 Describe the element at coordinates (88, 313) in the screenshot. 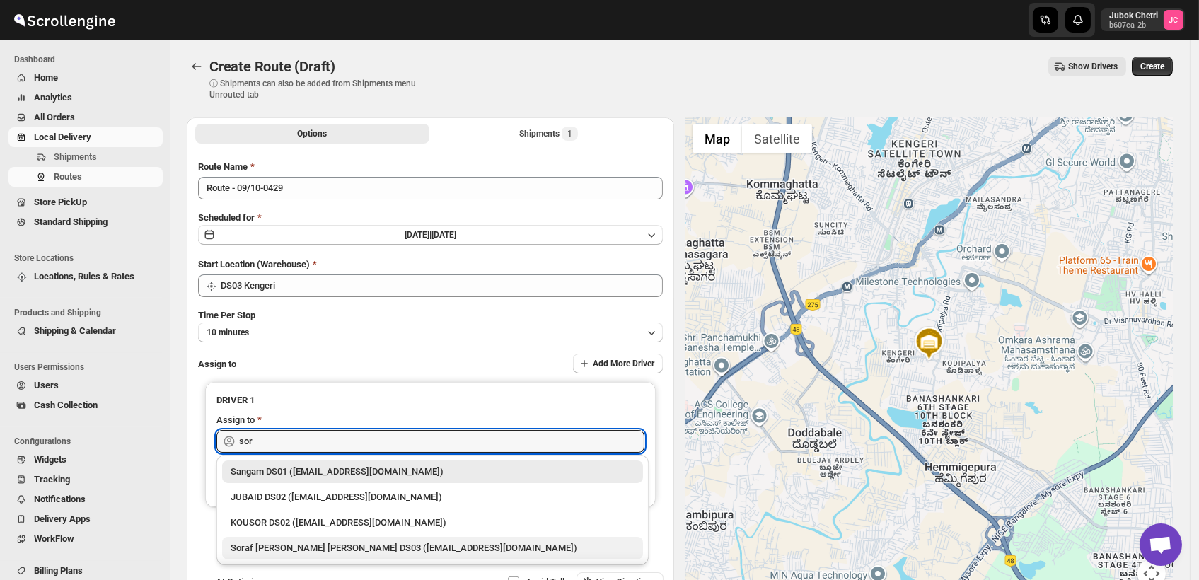

I see `span: Products and Shipping` at that location.